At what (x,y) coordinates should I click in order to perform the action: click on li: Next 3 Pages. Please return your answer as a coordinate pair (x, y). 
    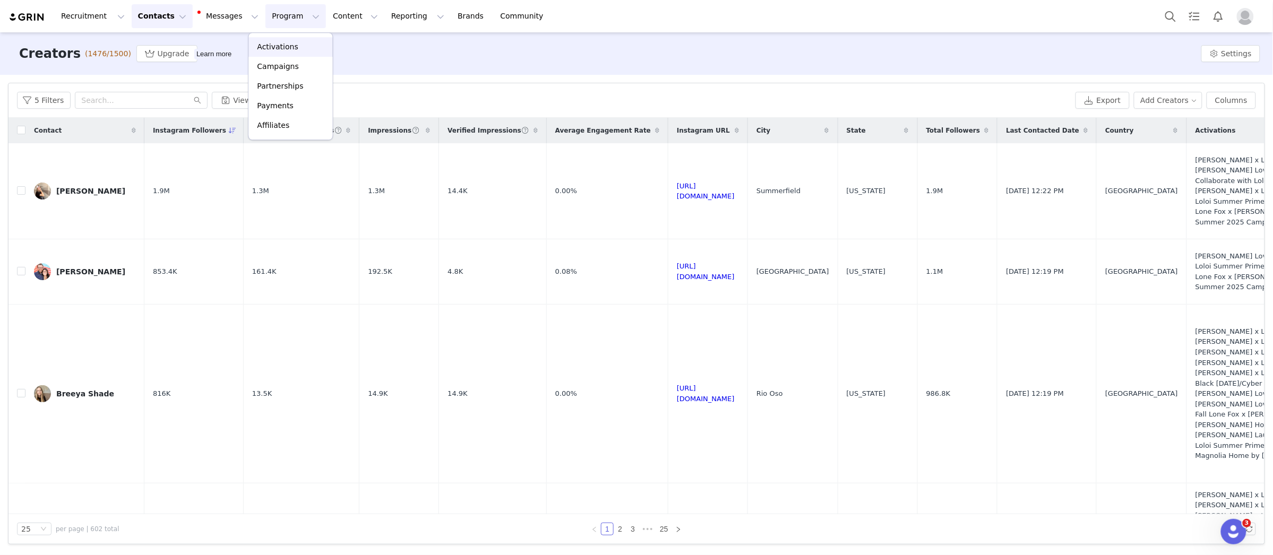
    Looking at the image, I should click on (647, 529).